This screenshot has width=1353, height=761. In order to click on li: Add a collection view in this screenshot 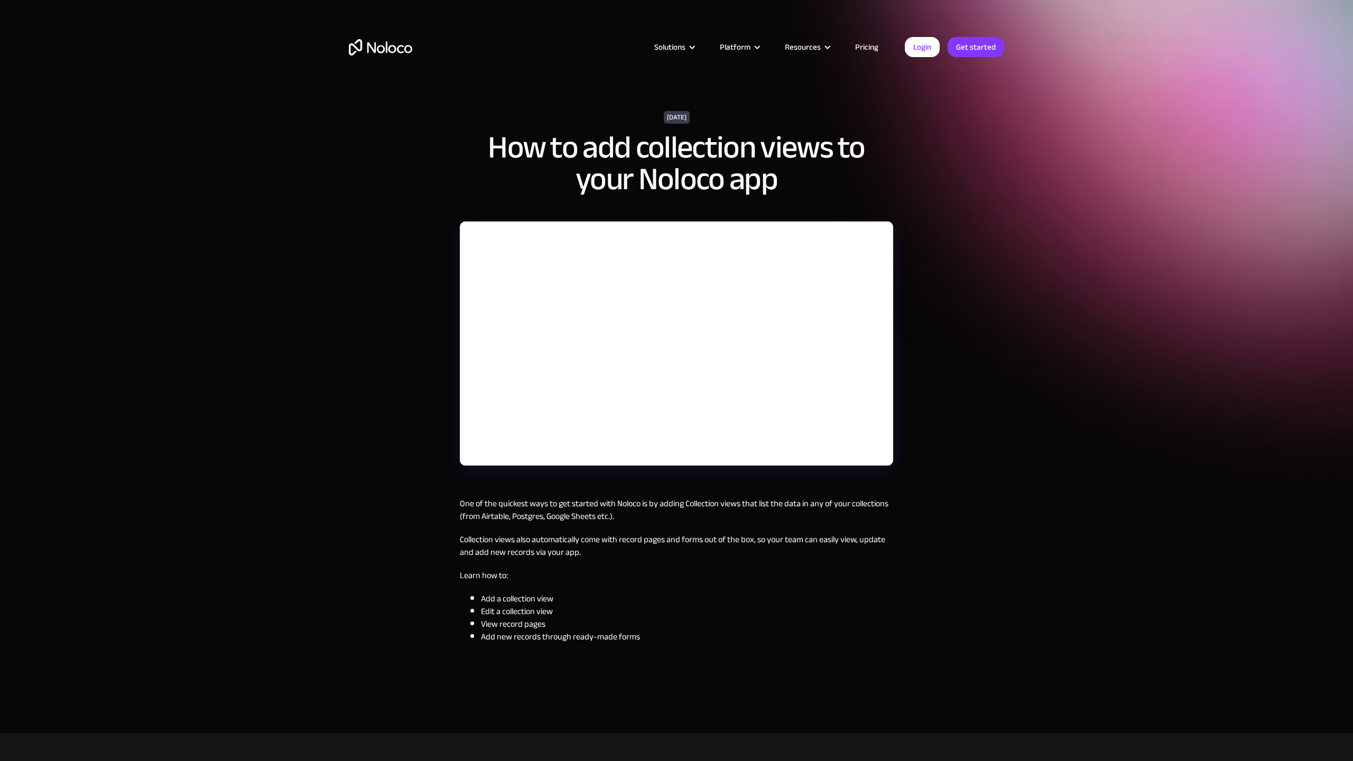, I will do `click(687, 599)`.